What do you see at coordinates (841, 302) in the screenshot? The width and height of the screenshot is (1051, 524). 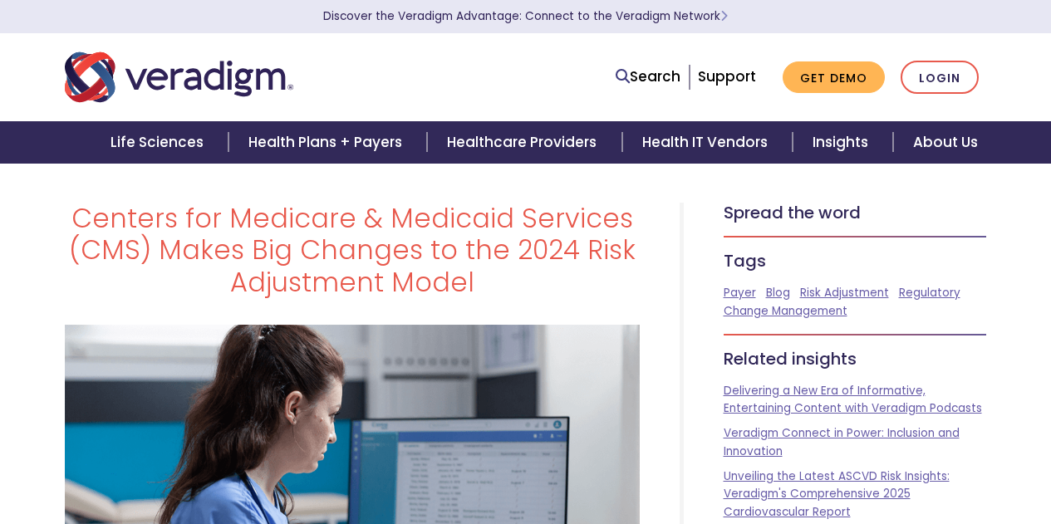 I see `a: Regulatory Change Management` at bounding box center [841, 302].